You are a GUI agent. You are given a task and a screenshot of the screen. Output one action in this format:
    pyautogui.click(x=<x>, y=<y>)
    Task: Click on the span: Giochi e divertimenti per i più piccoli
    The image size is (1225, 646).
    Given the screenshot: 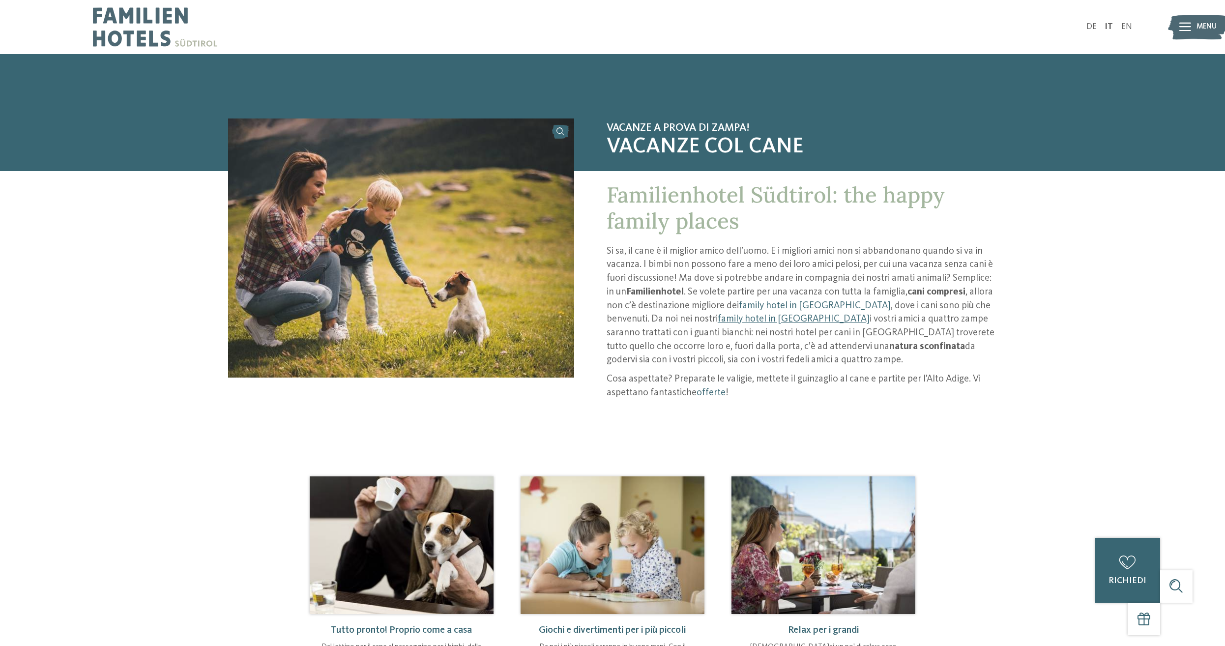 What is the action you would take?
    pyautogui.click(x=612, y=630)
    